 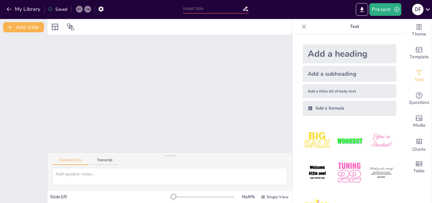 What do you see at coordinates (318, 173) in the screenshot?
I see `img: 4.jpeg` at bounding box center [318, 173].